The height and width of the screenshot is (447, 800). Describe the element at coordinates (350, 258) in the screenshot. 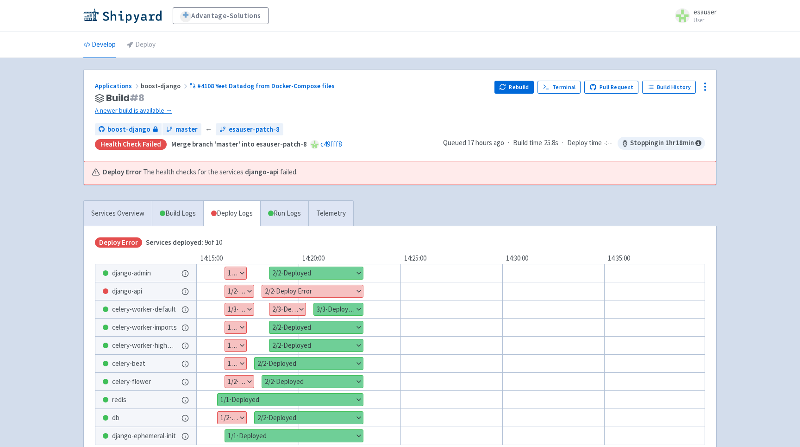

I see `div: 14:20:00` at that location.